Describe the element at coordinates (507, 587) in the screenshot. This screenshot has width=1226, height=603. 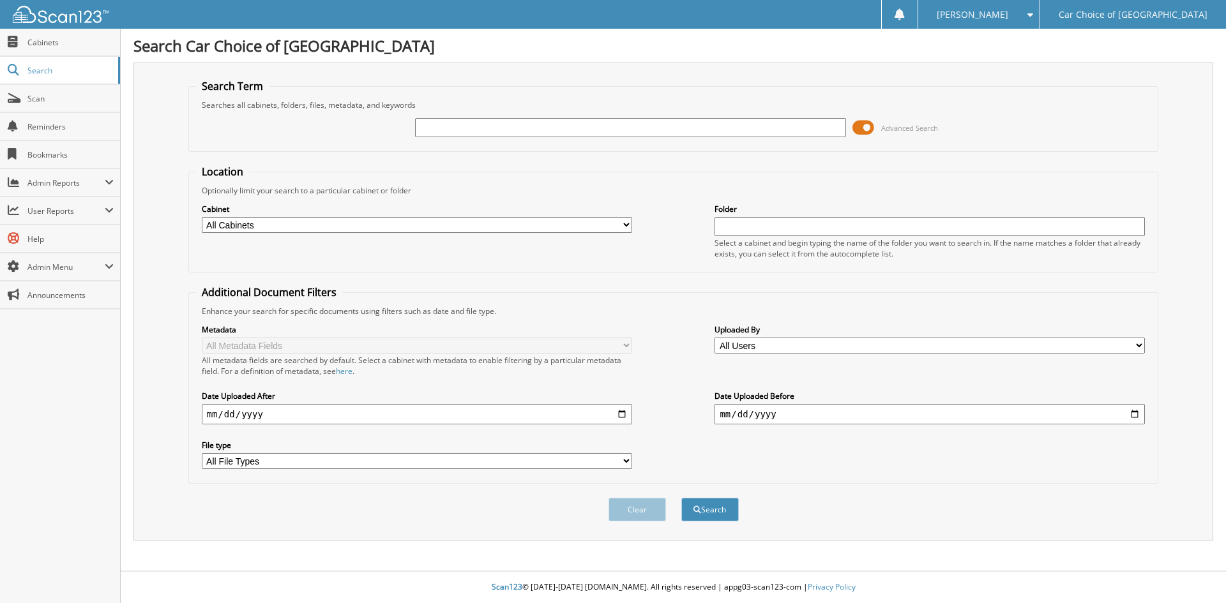
I see `span: Scan123` at that location.